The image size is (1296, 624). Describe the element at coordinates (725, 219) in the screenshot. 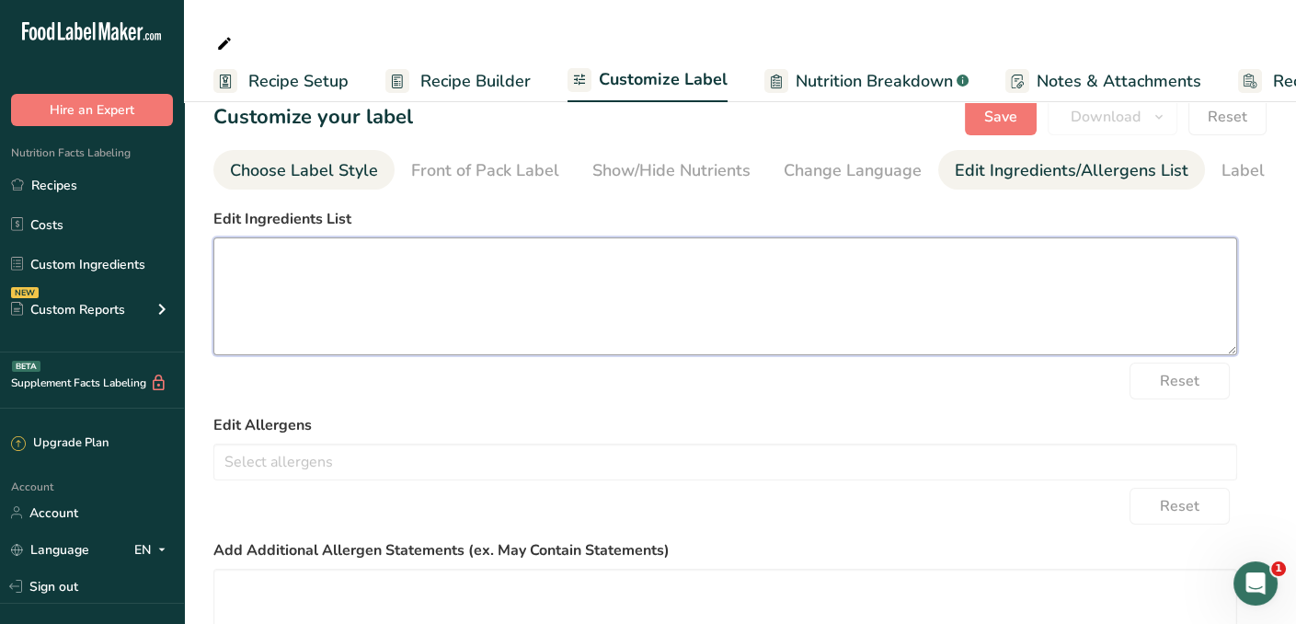

I see `label: Edit Ingredients List` at that location.